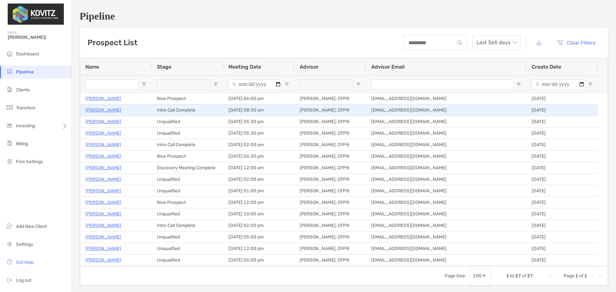 This screenshot has height=292, width=616. Describe the element at coordinates (10, 262) in the screenshot. I see `img: get-help icon` at that location.